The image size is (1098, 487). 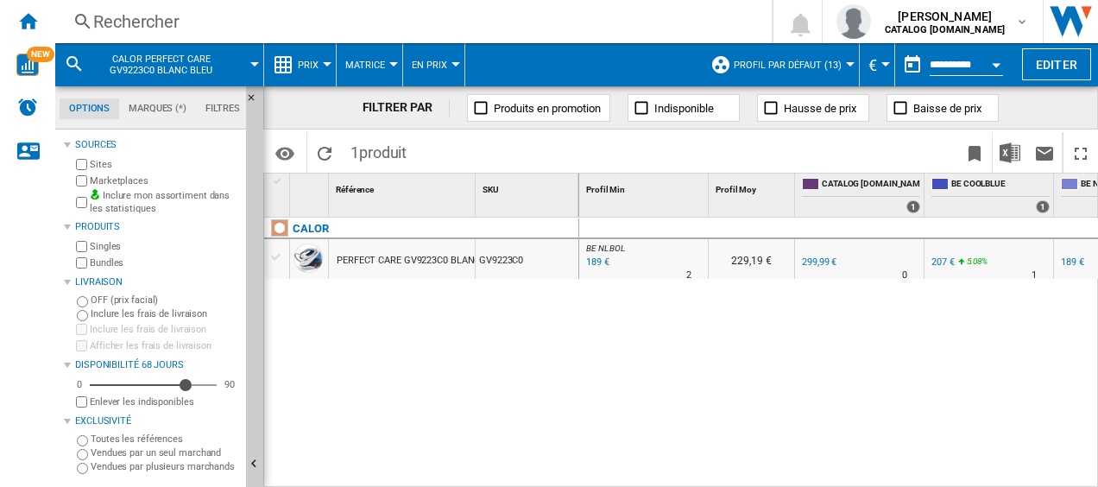 What do you see at coordinates (735, 189) in the screenshot?
I see `span: Profil Moy` at bounding box center [735, 189].